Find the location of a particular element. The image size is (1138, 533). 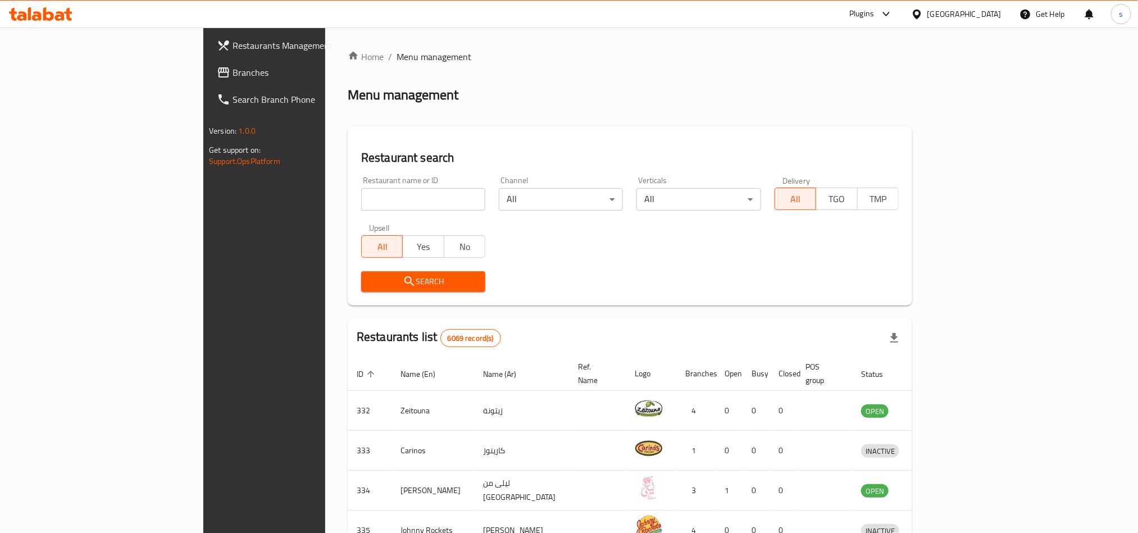

nav: breadcrumb is located at coordinates (630, 57).